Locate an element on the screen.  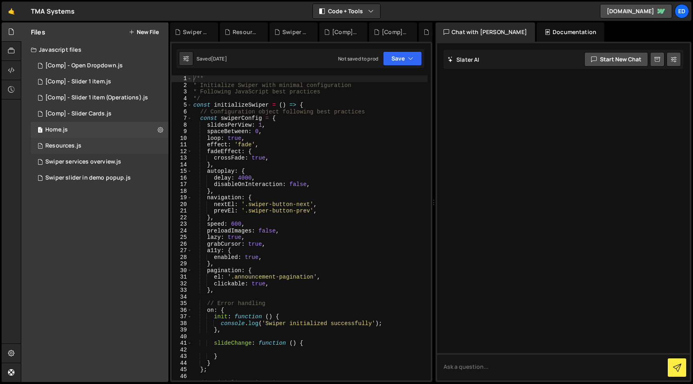
div: 24 is located at coordinates (182, 231).